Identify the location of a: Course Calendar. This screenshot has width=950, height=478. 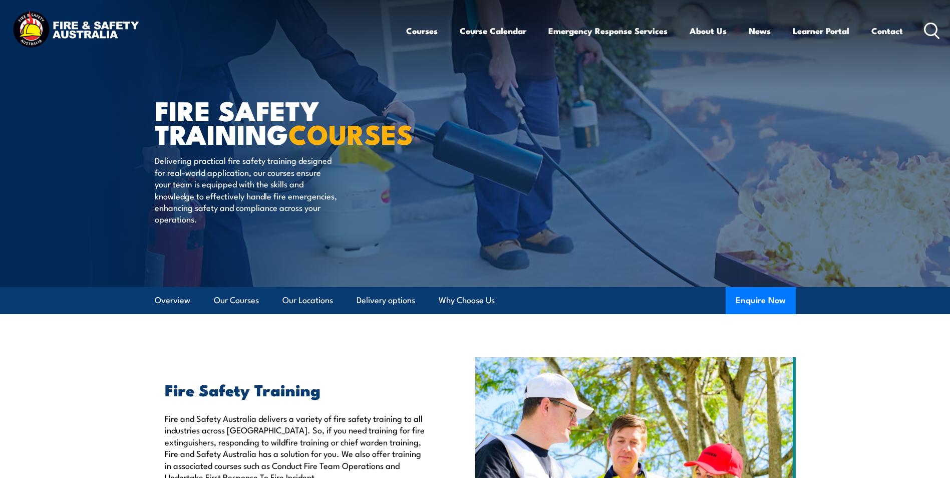
(493, 31).